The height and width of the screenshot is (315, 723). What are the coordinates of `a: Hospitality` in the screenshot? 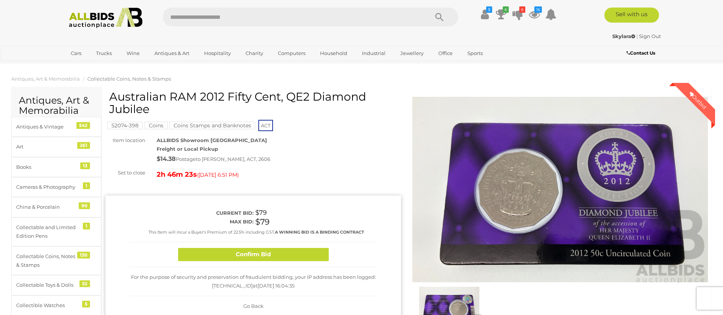 It's located at (217, 53).